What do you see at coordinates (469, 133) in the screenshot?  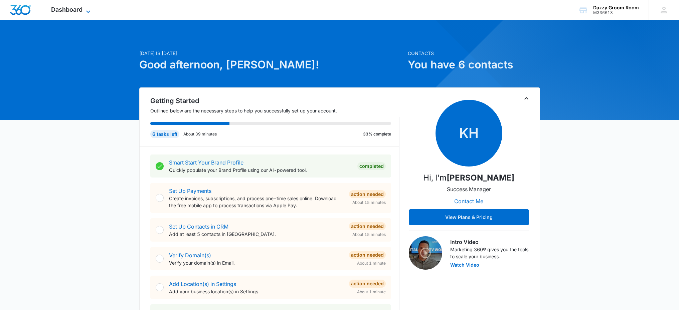 I see `span: KH` at bounding box center [469, 133].